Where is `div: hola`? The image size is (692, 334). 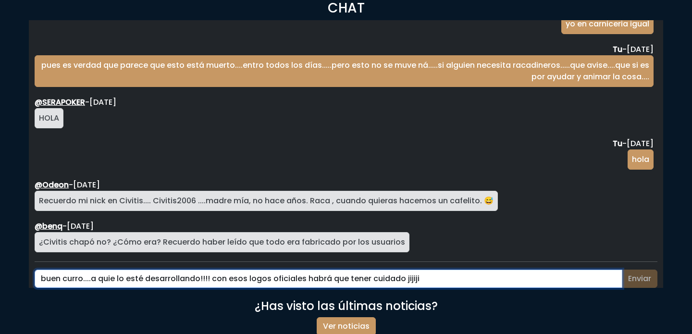 div: hola is located at coordinates (641, 160).